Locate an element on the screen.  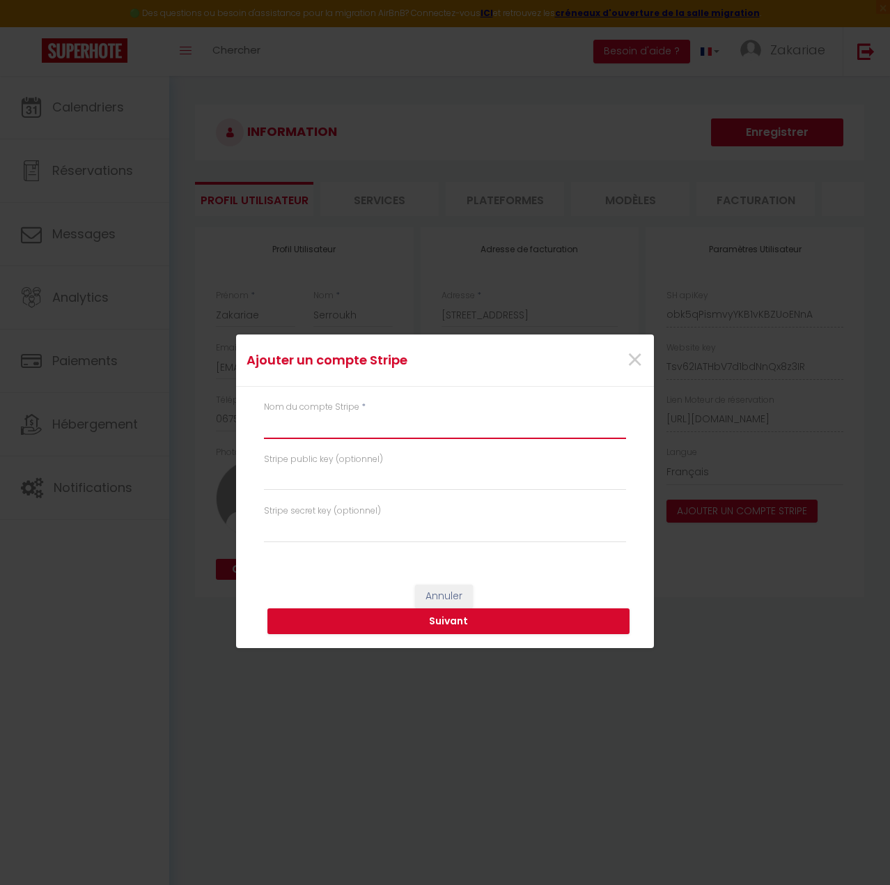
label: Stripe public key (optionnel) is located at coordinates (323, 459).